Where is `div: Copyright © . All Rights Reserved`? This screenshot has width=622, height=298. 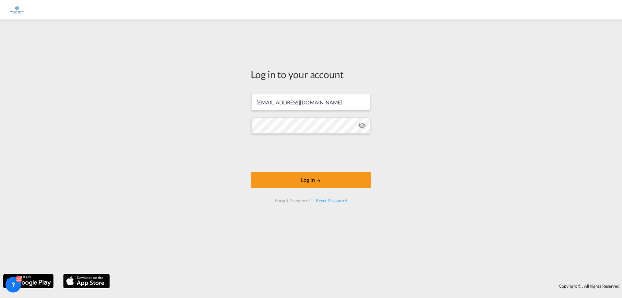 div: Copyright © . All Rights Reserved is located at coordinates (368, 286).